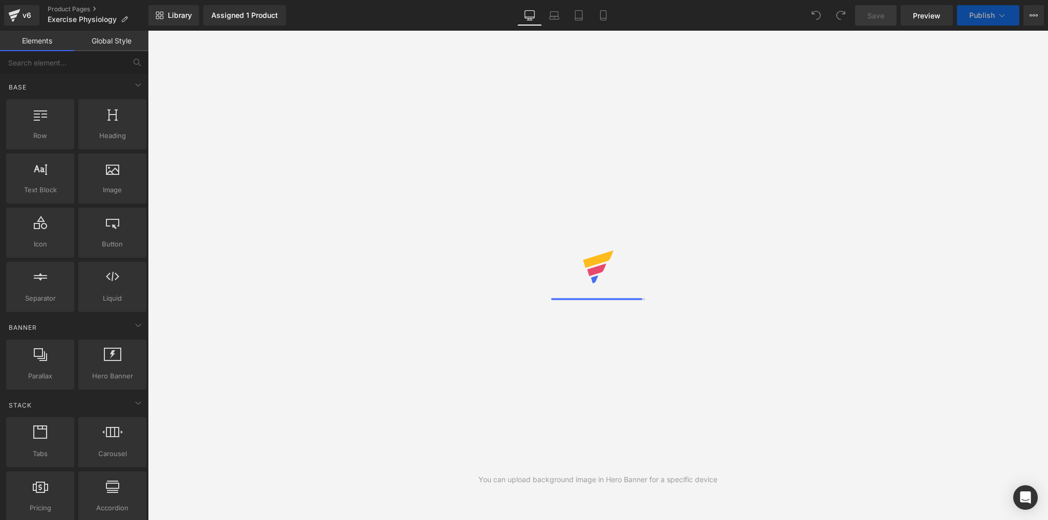  Describe the element at coordinates (98, 9) in the screenshot. I see `a: Product Pages` at that location.